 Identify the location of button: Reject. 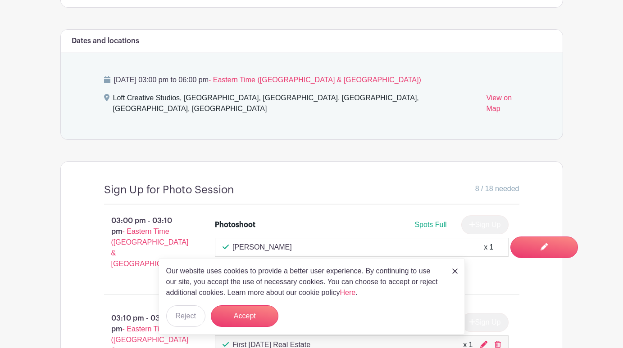
(185, 317).